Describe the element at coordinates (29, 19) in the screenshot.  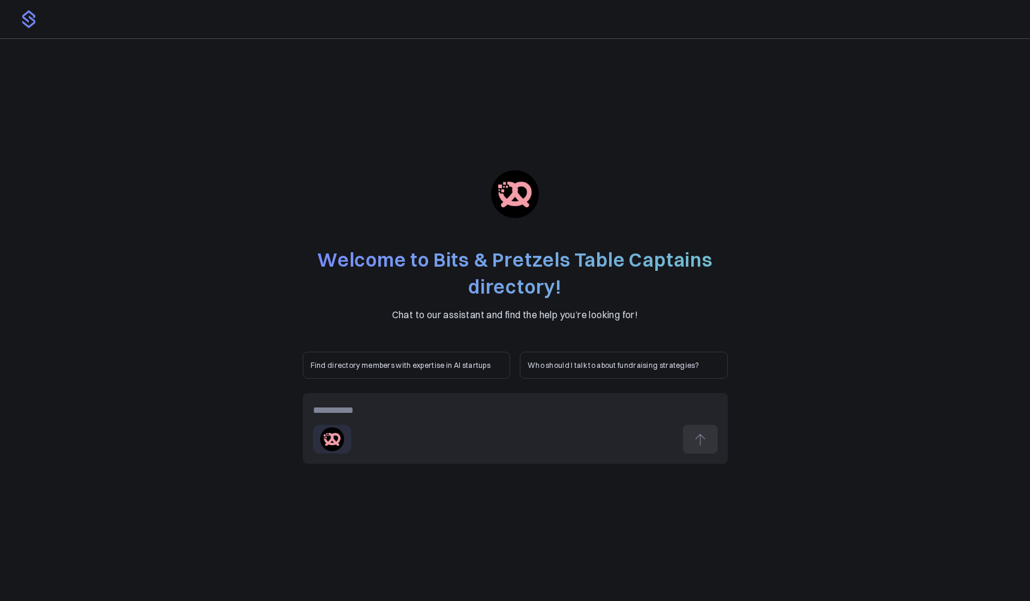
I see `img: logo.png` at that location.